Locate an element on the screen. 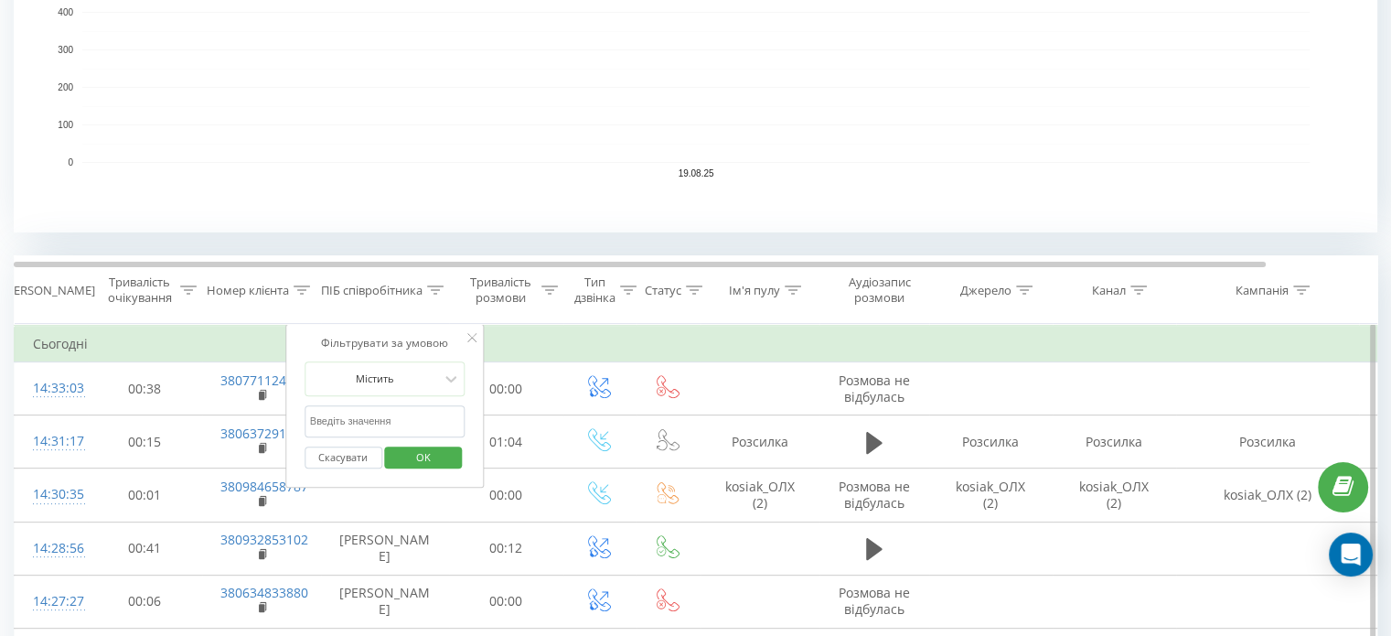  text: 200 is located at coordinates (65, 87).